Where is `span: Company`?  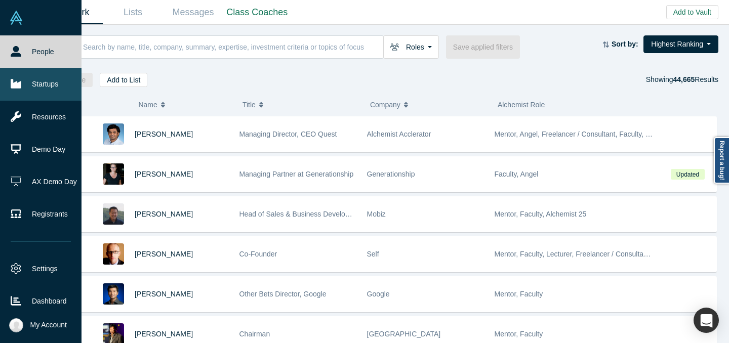 span: Company is located at coordinates (386, 105).